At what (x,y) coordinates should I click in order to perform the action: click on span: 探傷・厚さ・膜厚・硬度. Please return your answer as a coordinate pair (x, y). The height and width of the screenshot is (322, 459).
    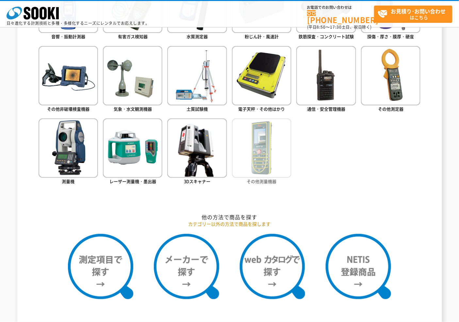
    Looking at the image, I should click on (391, 36).